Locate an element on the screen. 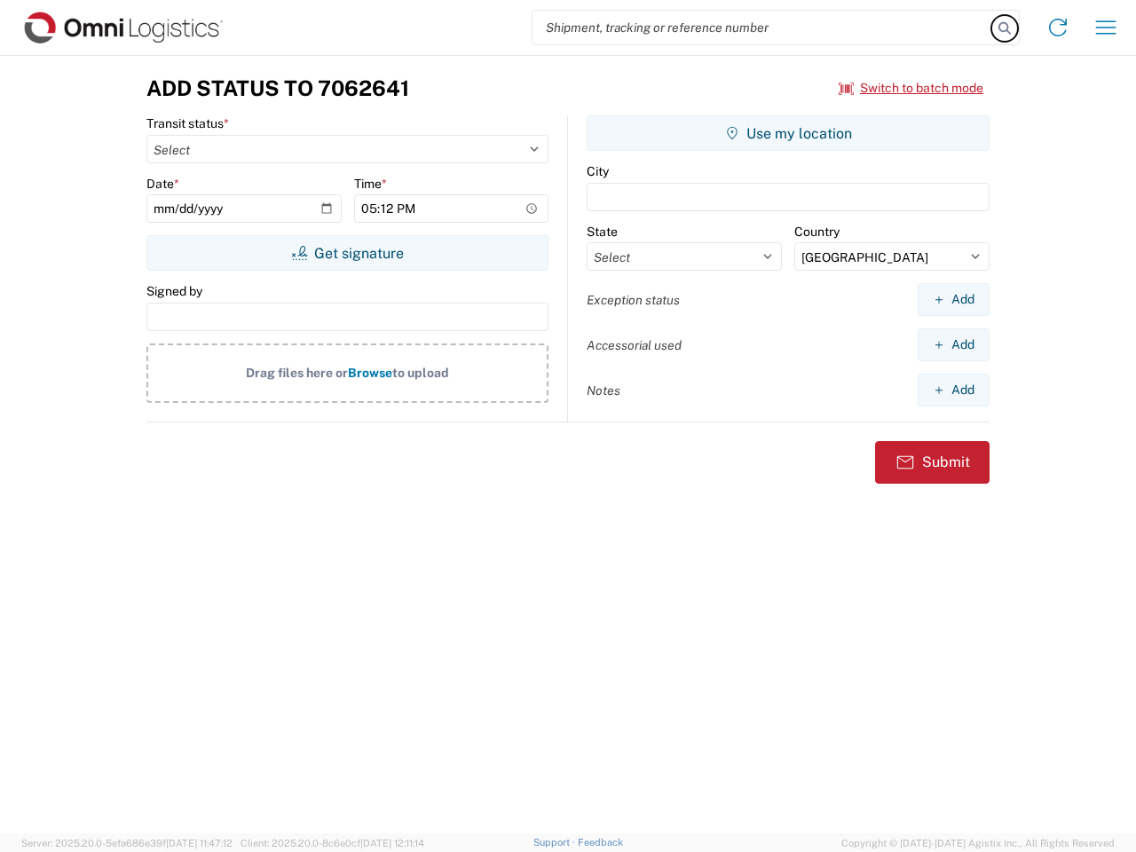 The image size is (1136, 852). label: Signed by is located at coordinates (174, 291).